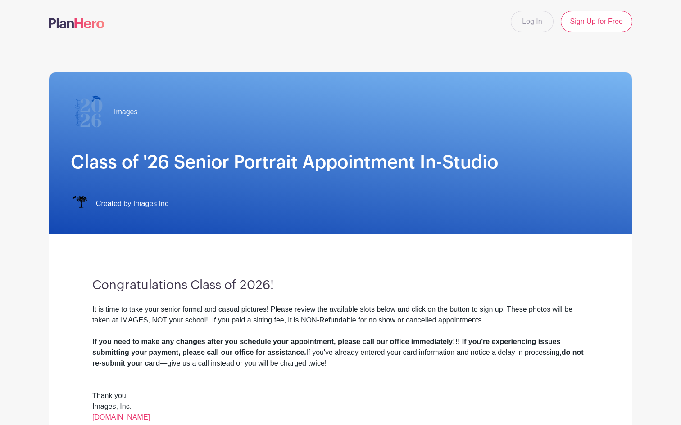 Image resolution: width=681 pixels, height=425 pixels. What do you see at coordinates (340, 163) in the screenshot?
I see `h1: Class of '26 Senior Portrait Appointment In-Studio` at bounding box center [340, 163].